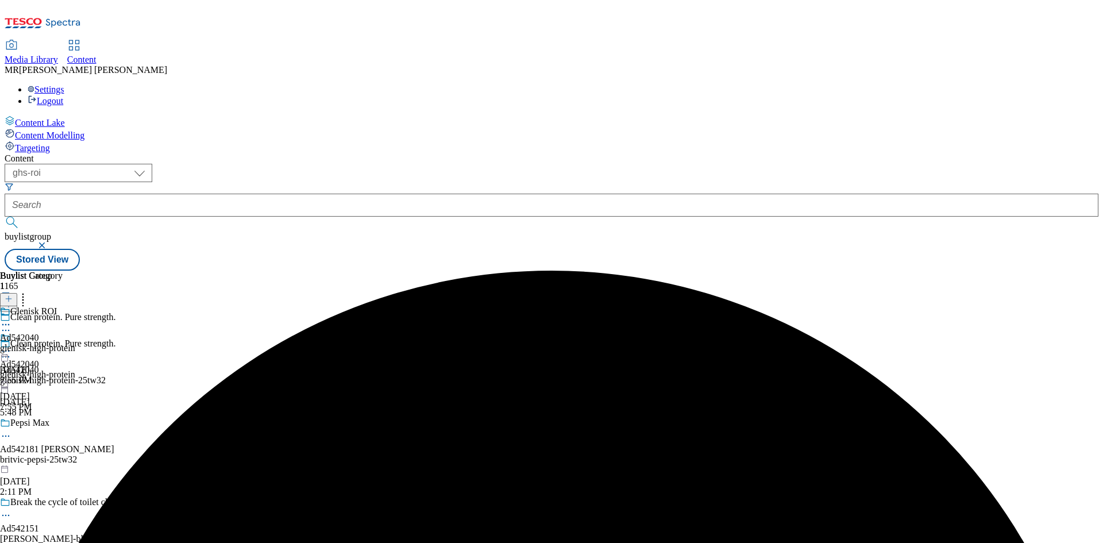  Describe the element at coordinates (31, 59) in the screenshot. I see `span: Media Library` at that location.